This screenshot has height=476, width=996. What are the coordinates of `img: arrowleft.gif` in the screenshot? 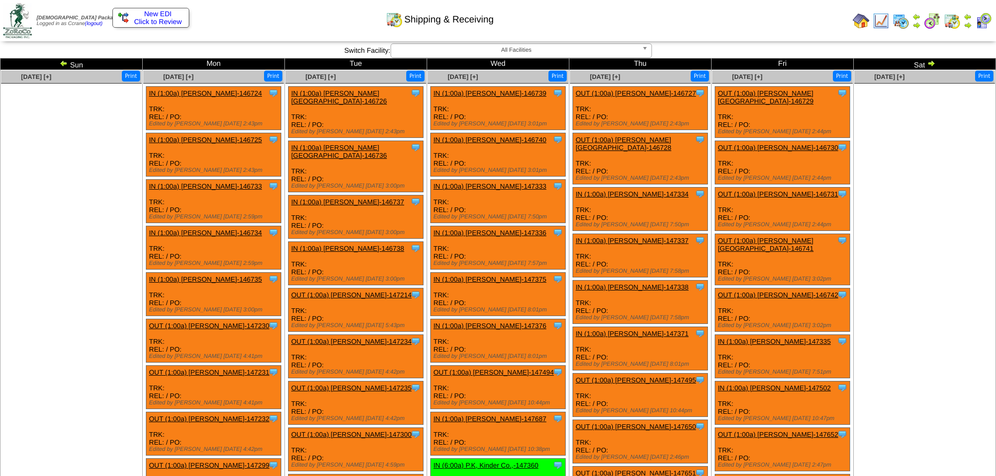 It's located at (64, 63).